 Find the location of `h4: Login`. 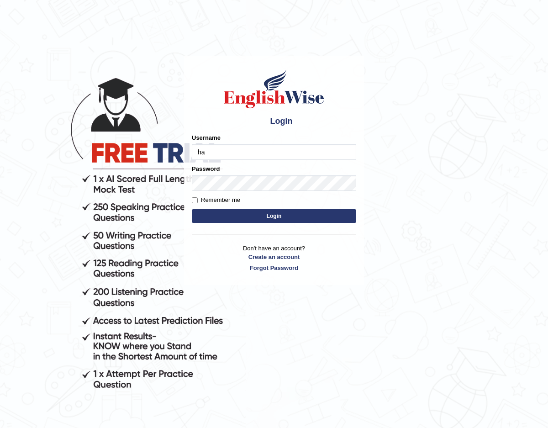

h4: Login is located at coordinates (274, 122).